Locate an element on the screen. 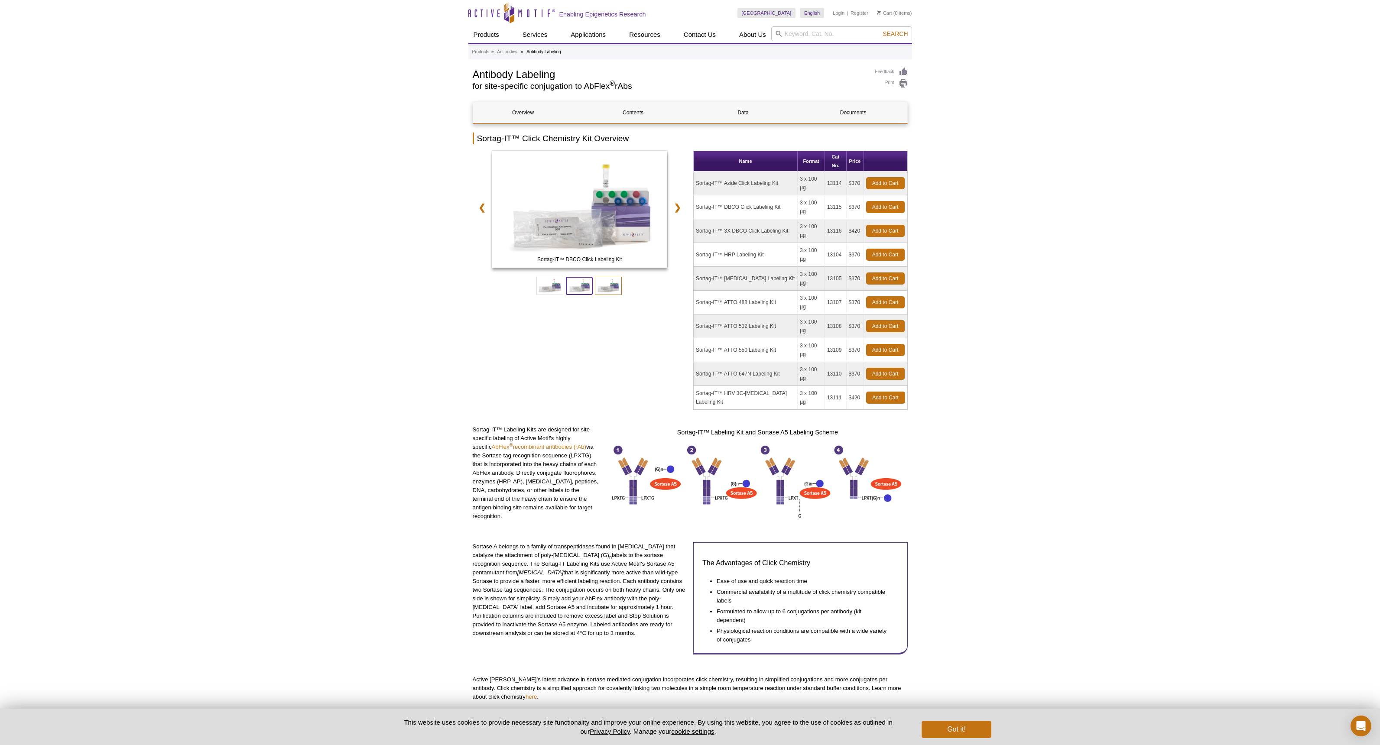 The width and height of the screenshot is (1380, 745). a: AbFlex®recombinant antibodies (rAb) is located at coordinates (539, 447).